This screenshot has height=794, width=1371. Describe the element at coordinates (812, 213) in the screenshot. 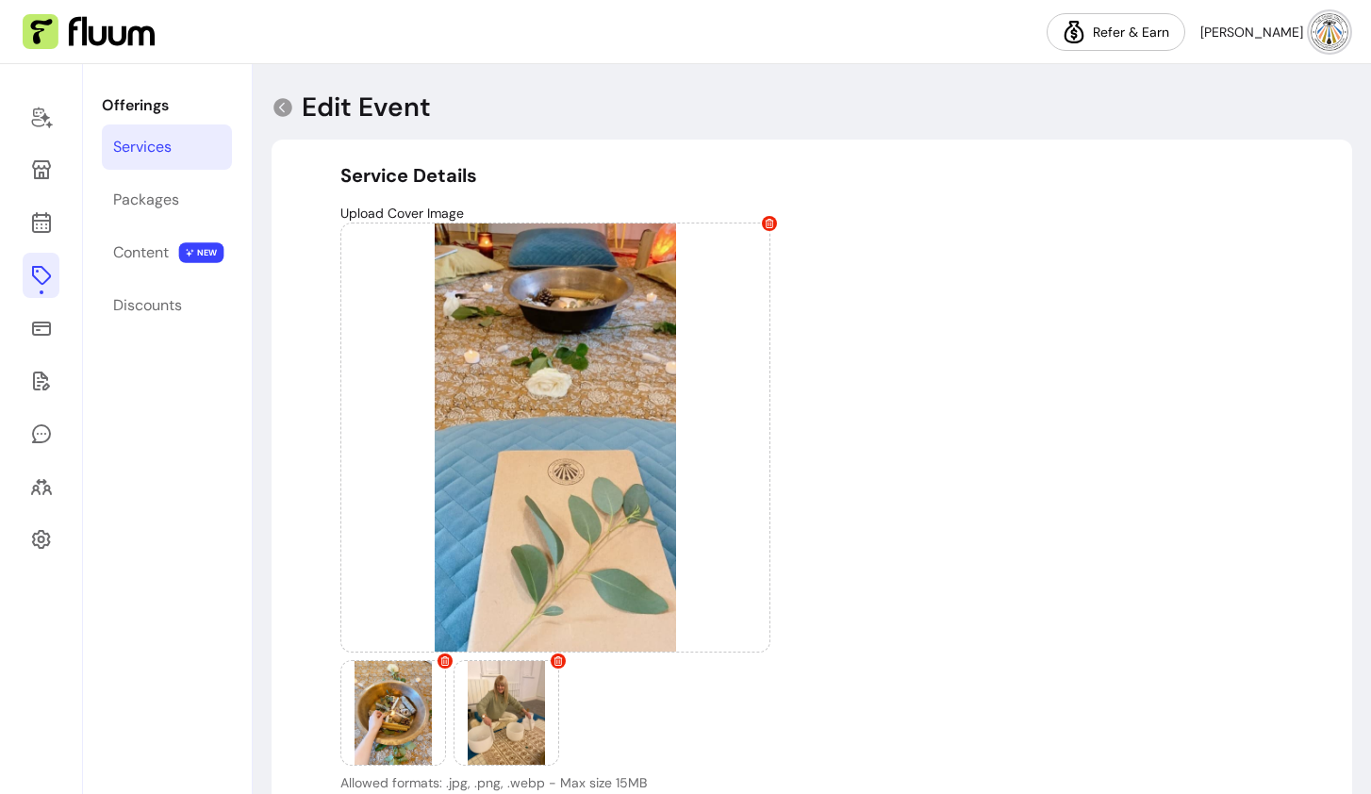

I see `p: Upload Cover Image` at that location.